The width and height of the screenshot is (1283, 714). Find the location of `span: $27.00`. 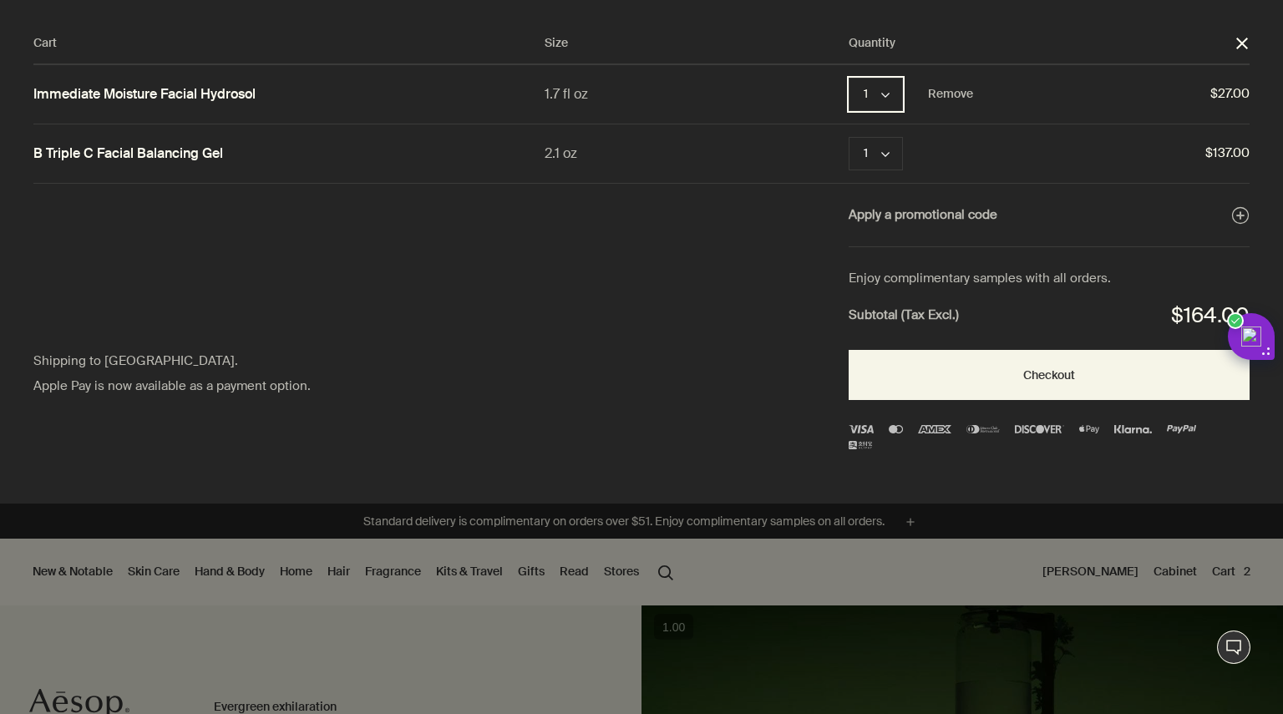

span: $27.00 is located at coordinates (1111, 94).